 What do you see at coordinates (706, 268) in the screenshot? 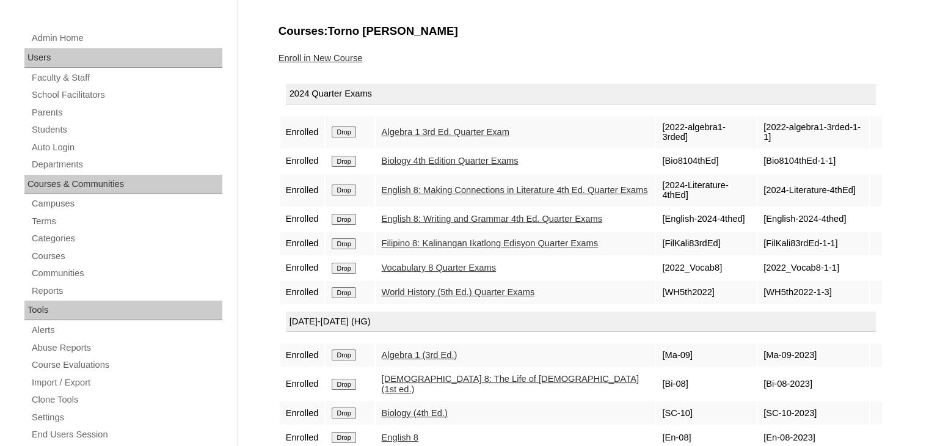
I see `td: [2022_Vocab8]` at bounding box center [706, 268].